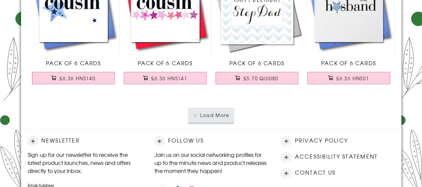  Describe the element at coordinates (211, 141) in the screenshot. I see `h2: Follow Us` at that location.